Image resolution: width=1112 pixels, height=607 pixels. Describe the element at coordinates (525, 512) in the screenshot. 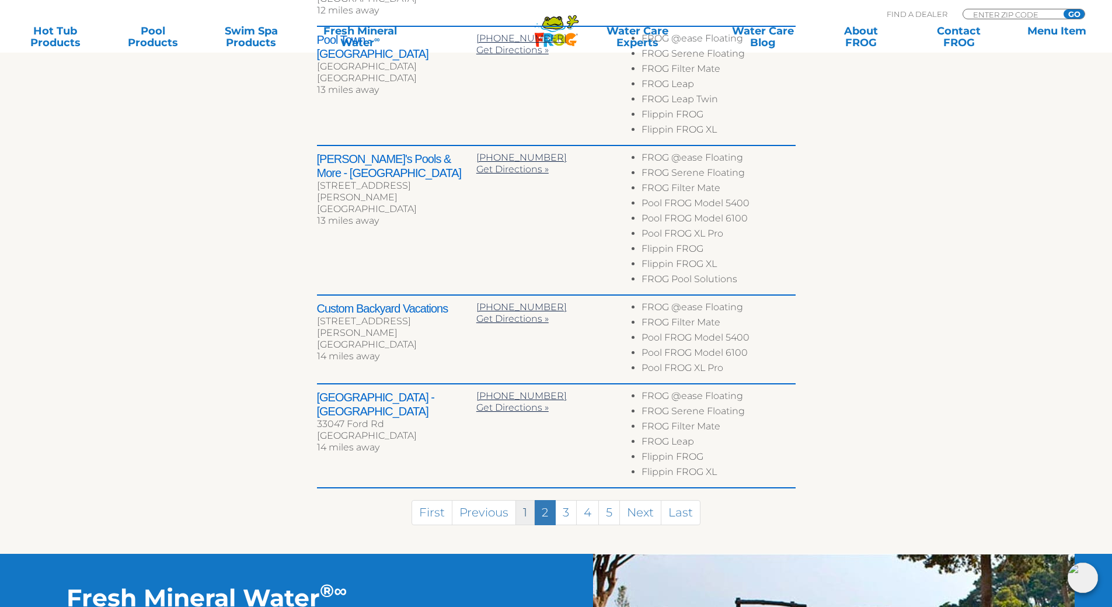

I see `a: 1` at that location.